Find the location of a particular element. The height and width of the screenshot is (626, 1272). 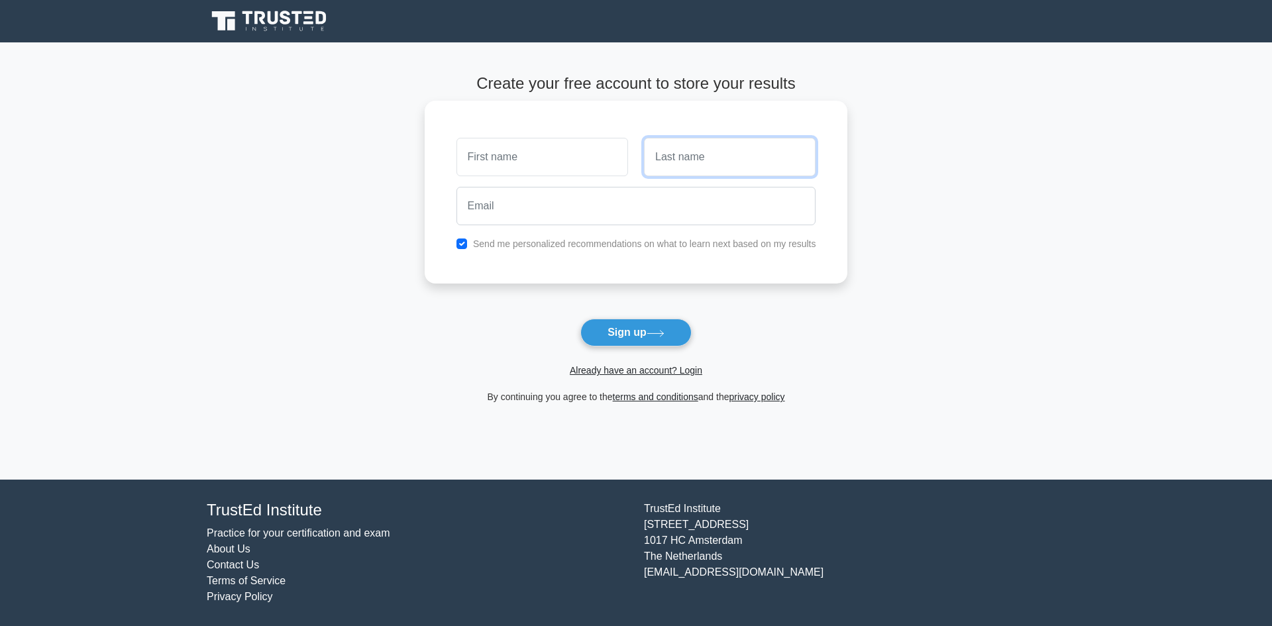

a: Already have an account? Login is located at coordinates (636, 370).